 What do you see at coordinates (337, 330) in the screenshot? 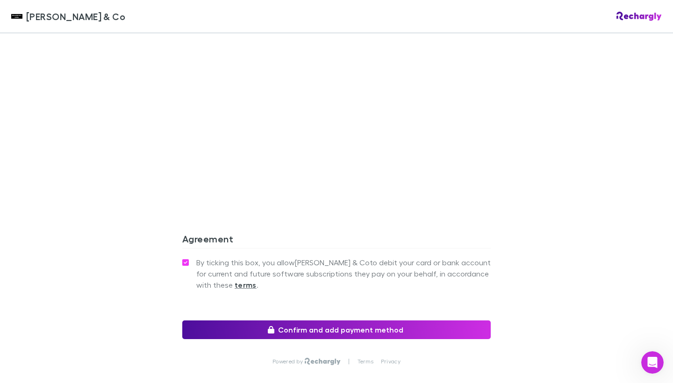
I see `button: Confirm and add payment method` at bounding box center [337, 330].